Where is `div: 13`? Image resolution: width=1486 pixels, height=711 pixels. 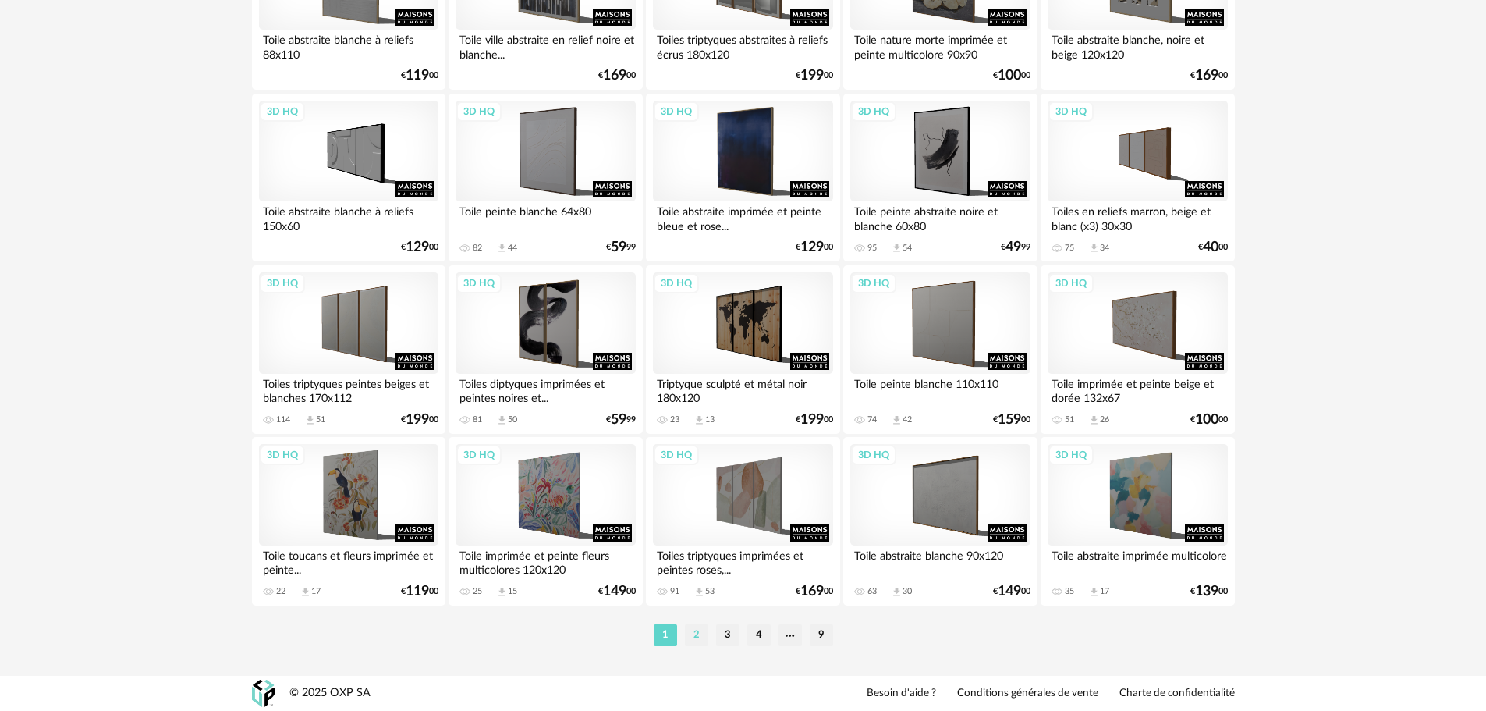
div: 13 is located at coordinates (710, 420).